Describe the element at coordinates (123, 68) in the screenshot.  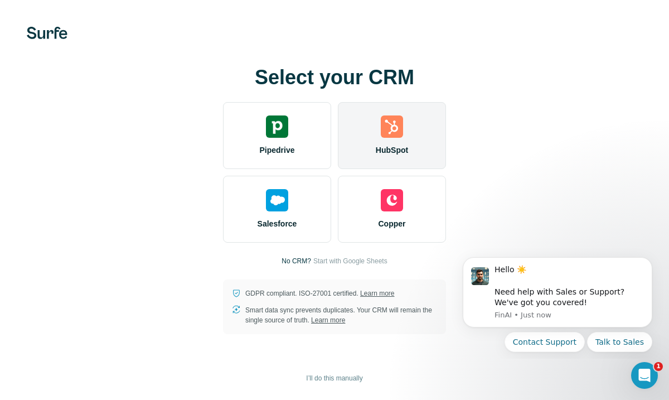
I see `p: Message from FinAI, sent Just now` at that location.